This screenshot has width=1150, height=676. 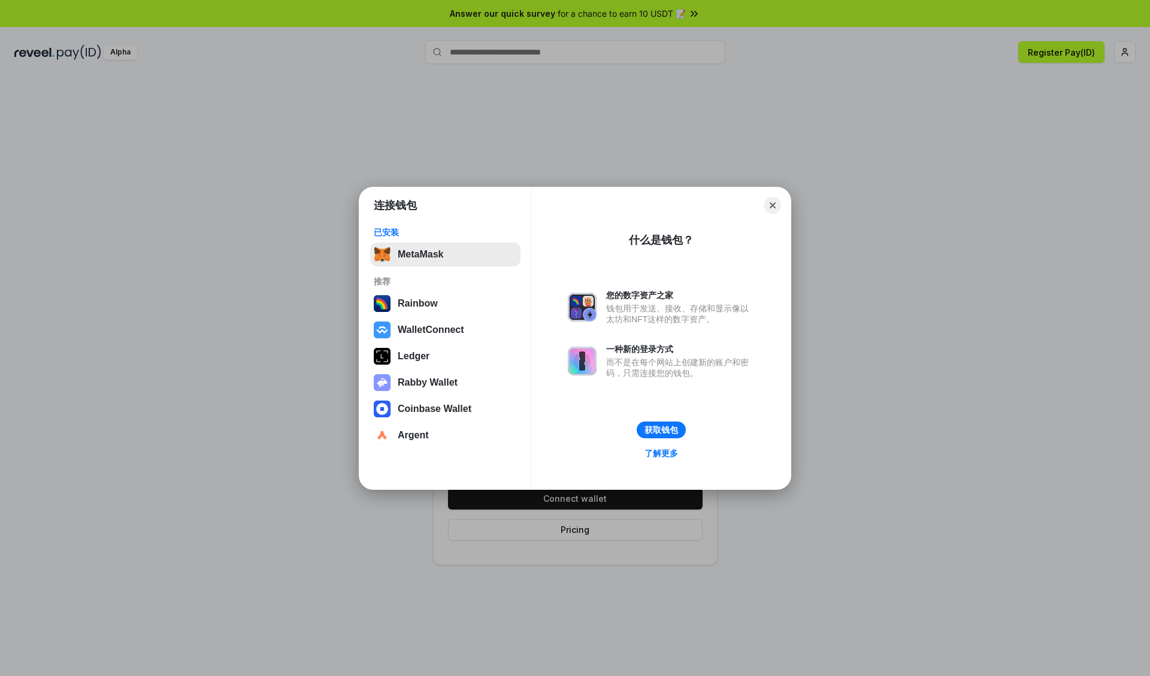 I want to click on button: Rabby Wallet, so click(x=445, y=383).